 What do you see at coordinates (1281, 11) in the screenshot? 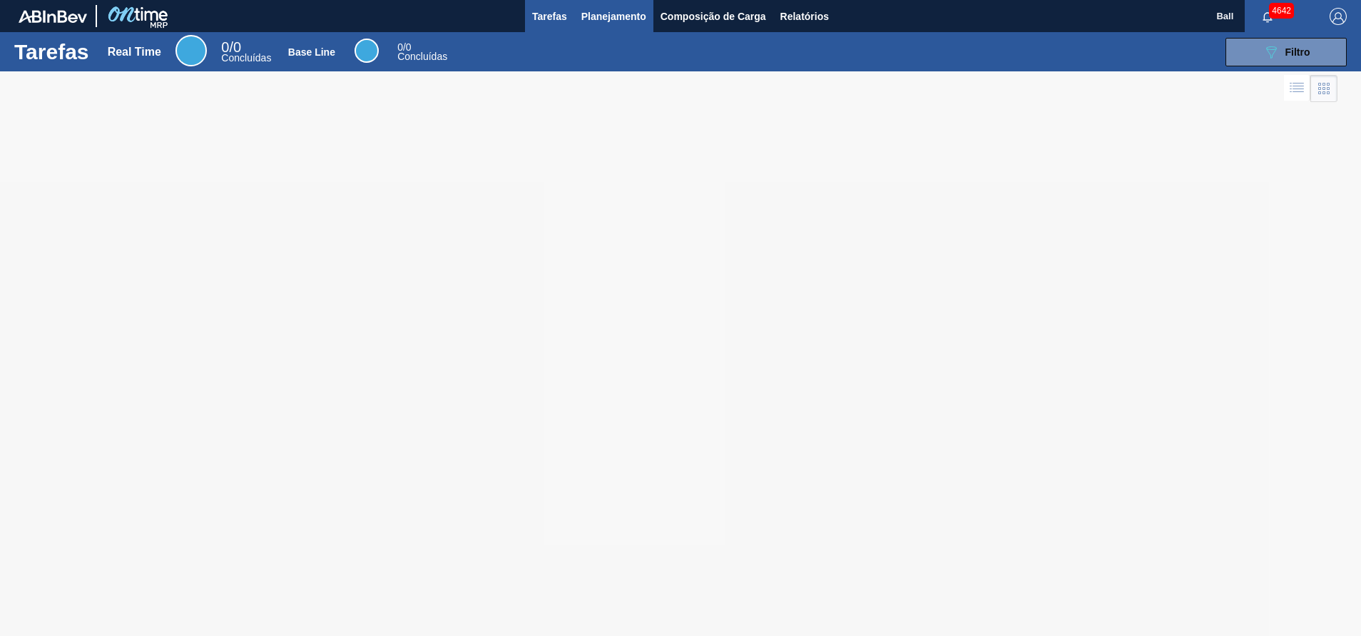
I see `span: 4642` at bounding box center [1281, 11].